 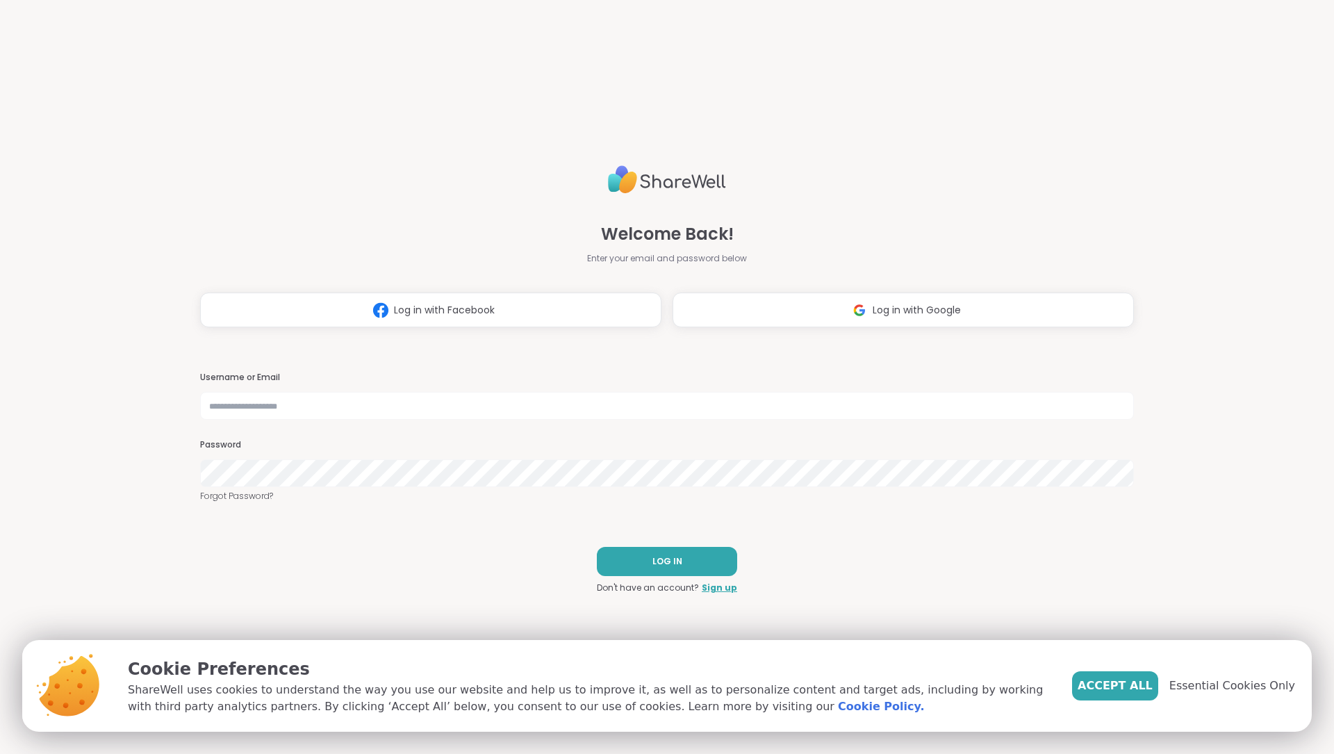 I want to click on a: Sign up, so click(x=719, y=588).